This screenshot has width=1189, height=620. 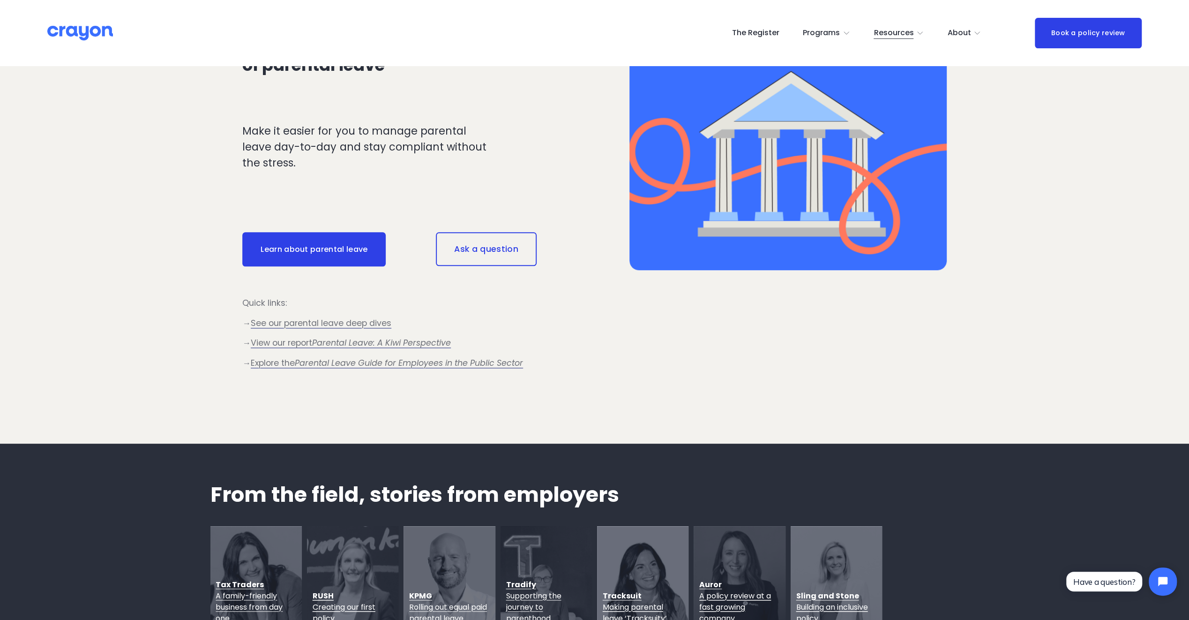 What do you see at coordinates (239, 584) in the screenshot?
I see `strong: Tax Traders` at bounding box center [239, 584].